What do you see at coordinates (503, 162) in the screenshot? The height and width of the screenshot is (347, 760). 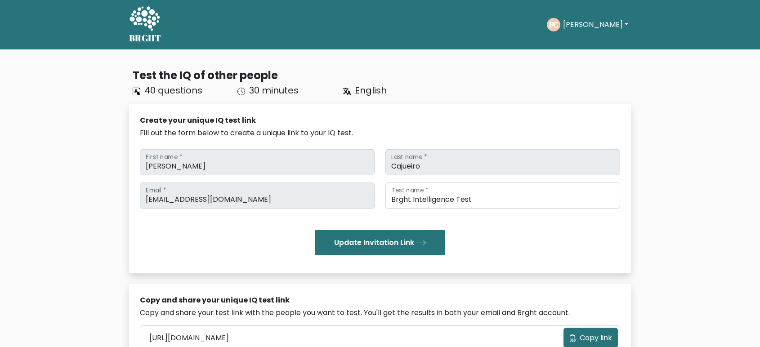 I see `input: Last name` at bounding box center [503, 162].